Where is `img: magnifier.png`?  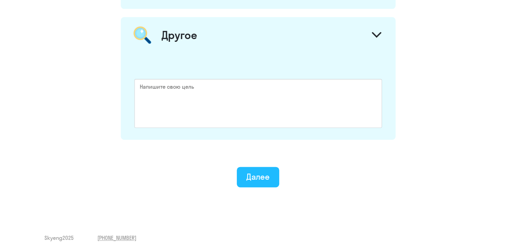 img: magnifier.png is located at coordinates (142, 35).